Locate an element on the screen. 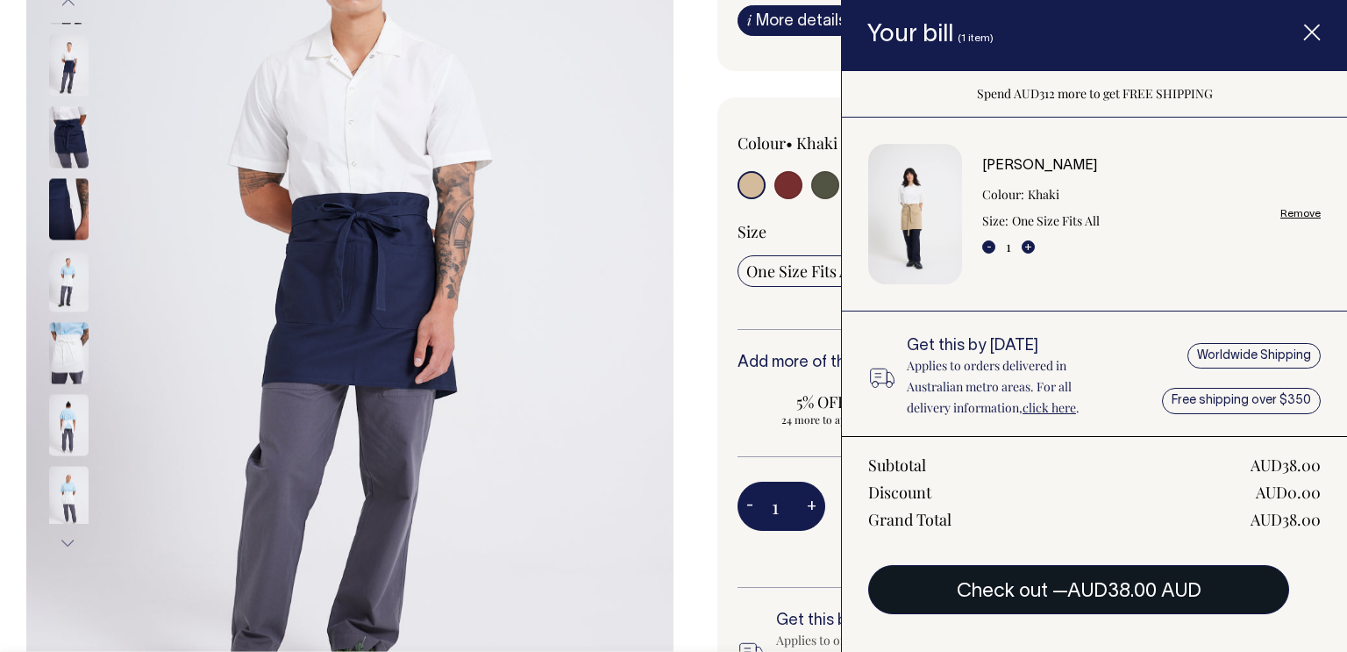 This screenshot has width=1347, height=652. dd: One Size Fits All is located at coordinates (1056, 221).